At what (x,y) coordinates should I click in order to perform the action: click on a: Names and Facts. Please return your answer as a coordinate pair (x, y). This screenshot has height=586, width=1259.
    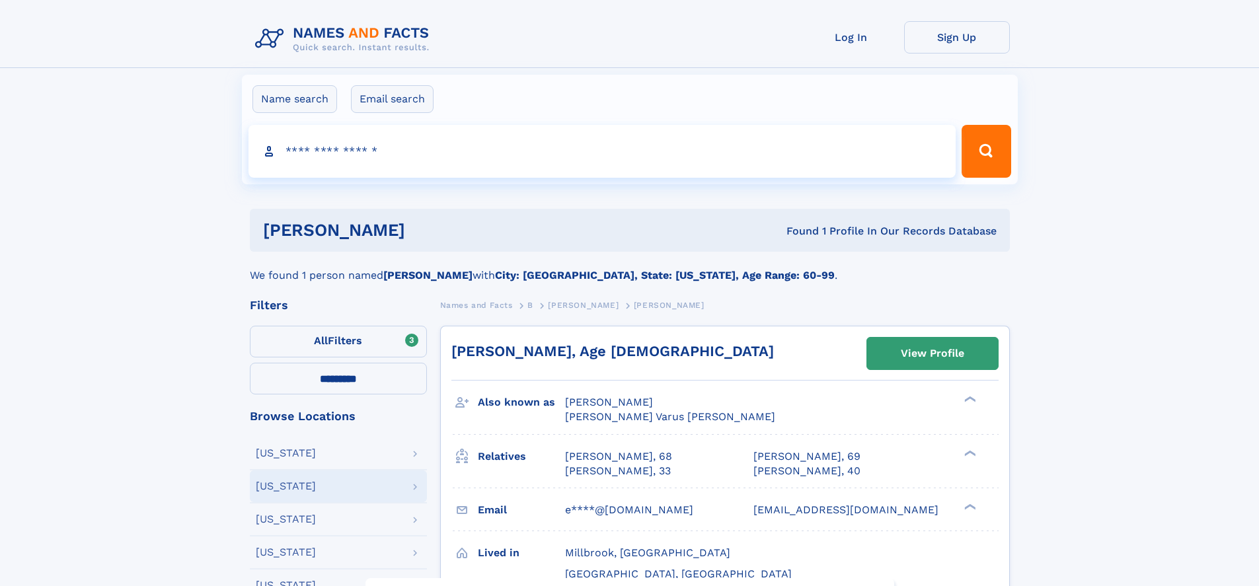
    Looking at the image, I should click on (476, 305).